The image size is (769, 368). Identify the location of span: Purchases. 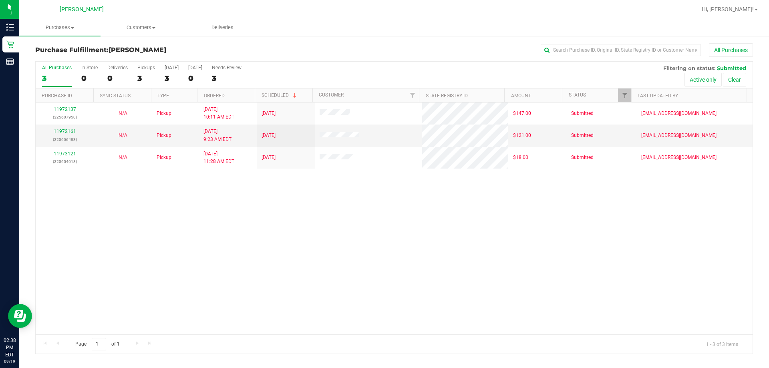
(60, 28).